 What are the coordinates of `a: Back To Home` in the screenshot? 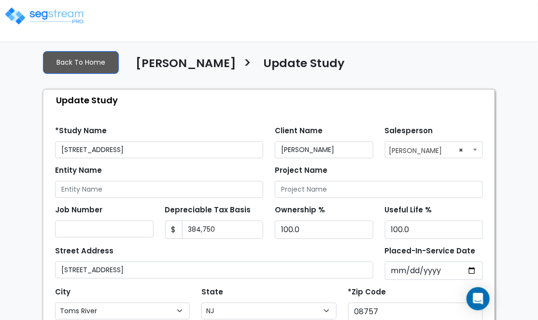 It's located at (81, 62).